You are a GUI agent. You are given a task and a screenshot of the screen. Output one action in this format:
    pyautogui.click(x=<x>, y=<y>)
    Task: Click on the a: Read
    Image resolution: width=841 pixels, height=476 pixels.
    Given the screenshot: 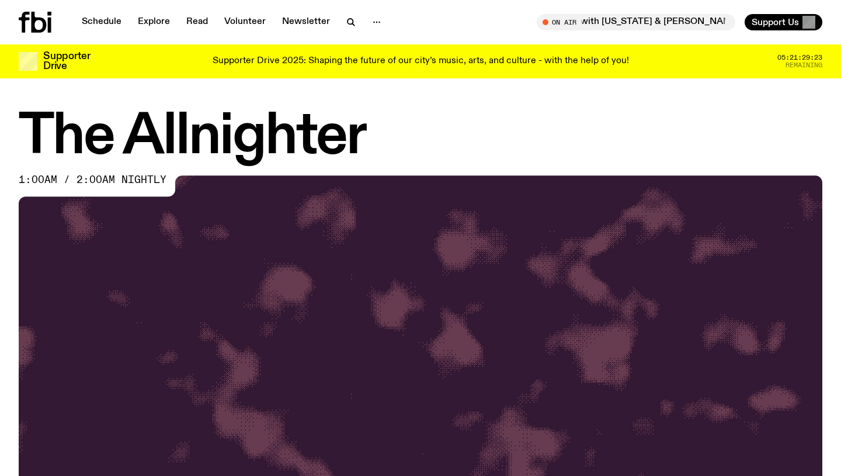 What is the action you would take?
    pyautogui.click(x=197, y=22)
    